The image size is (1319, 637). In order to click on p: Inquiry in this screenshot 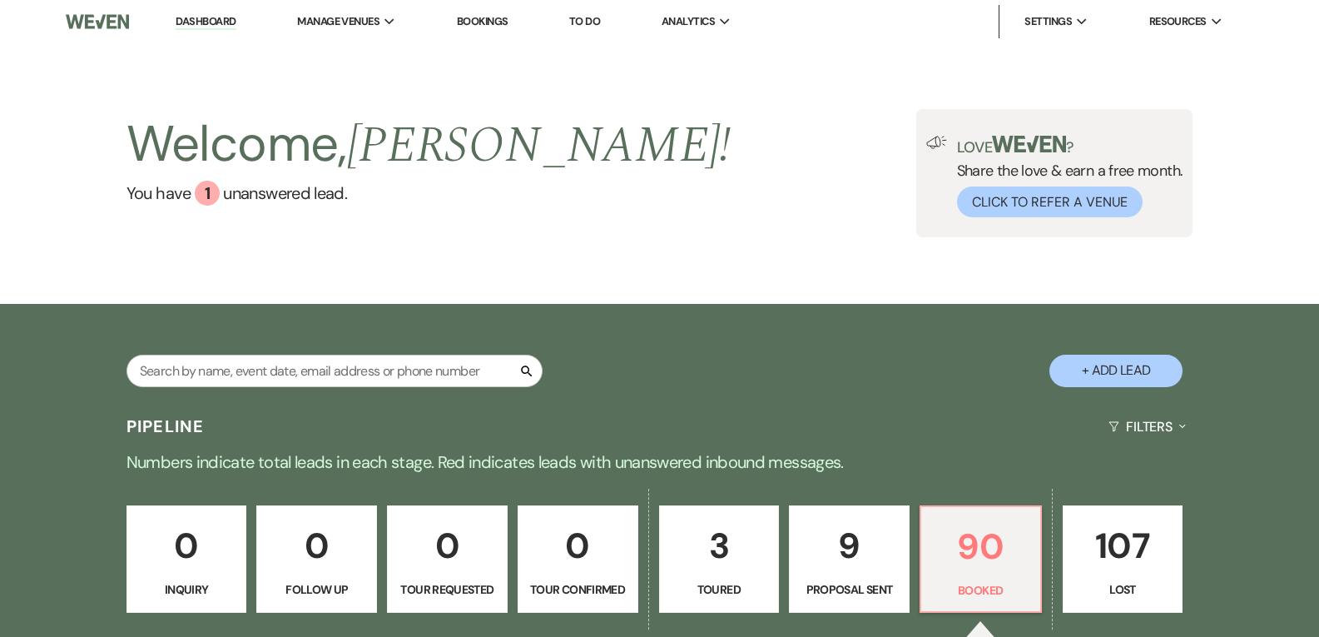, I will do `click(186, 589)`.